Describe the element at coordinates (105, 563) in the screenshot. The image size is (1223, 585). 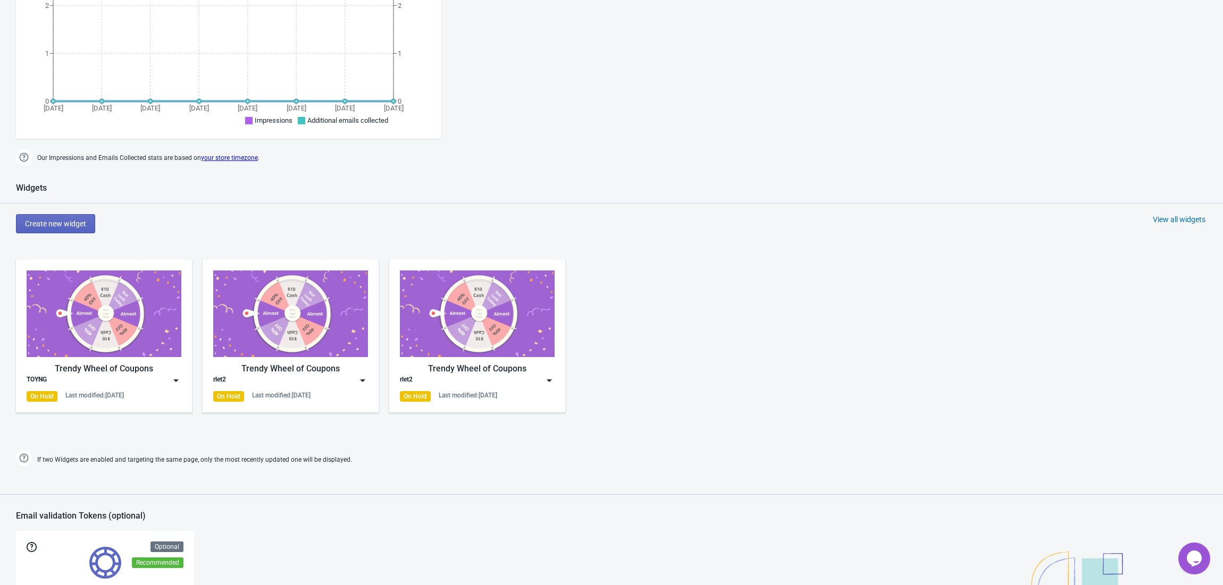
I see `img: tokens.svg` at that location.